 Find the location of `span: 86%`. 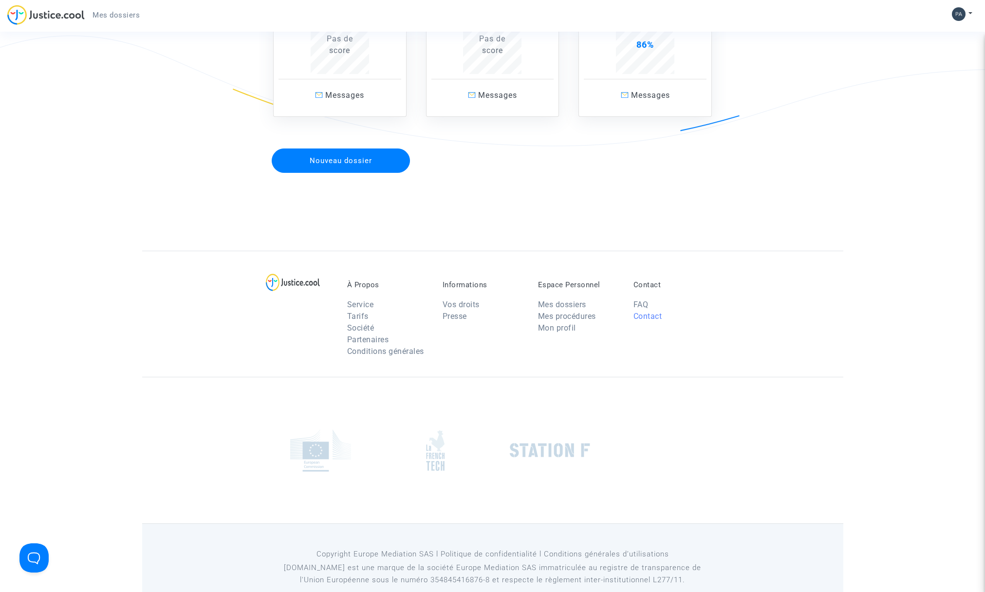

span: 86% is located at coordinates (645, 44).